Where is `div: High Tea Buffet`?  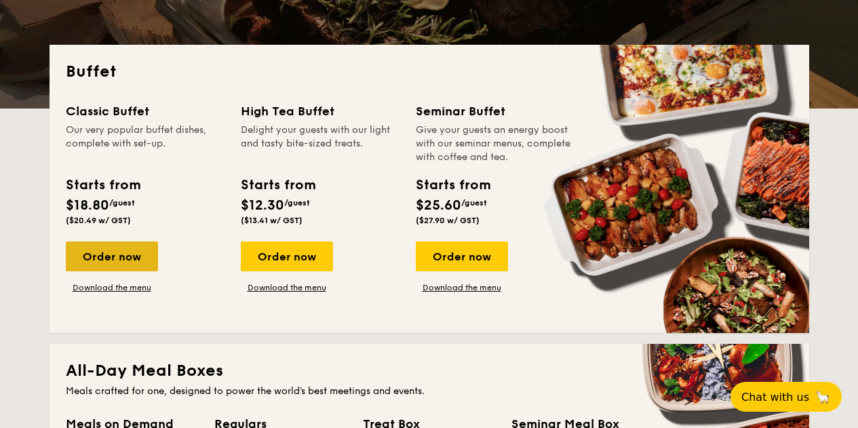 div: High Tea Buffet is located at coordinates (320, 111).